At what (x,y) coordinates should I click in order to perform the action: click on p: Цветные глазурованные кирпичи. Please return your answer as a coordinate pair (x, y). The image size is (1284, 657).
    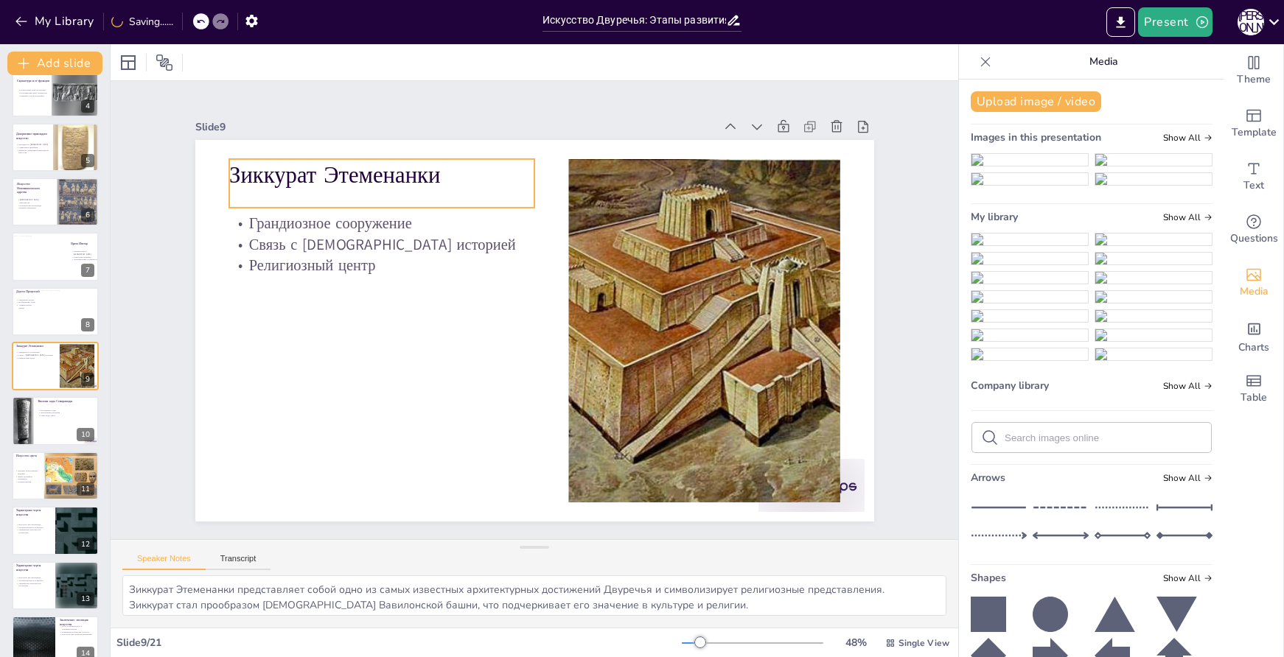
    Looking at the image, I should click on (28, 472).